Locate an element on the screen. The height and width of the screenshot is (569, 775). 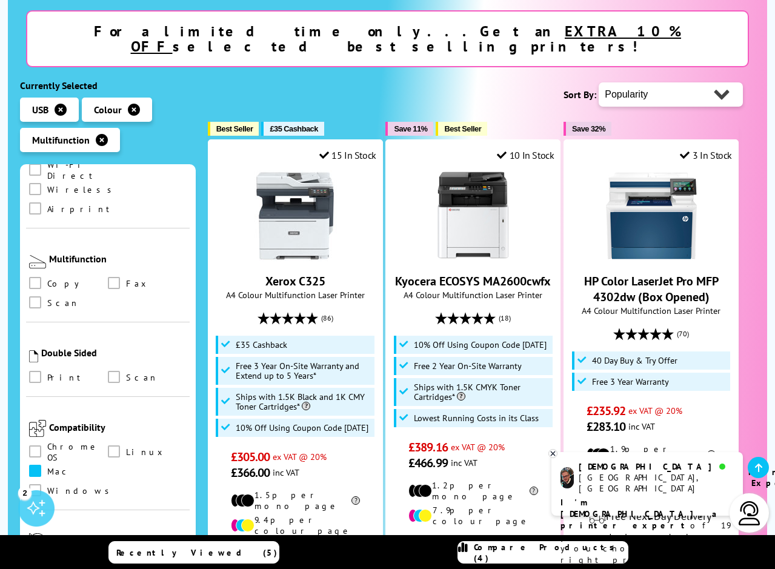
span: Mac is located at coordinates (59, 471).